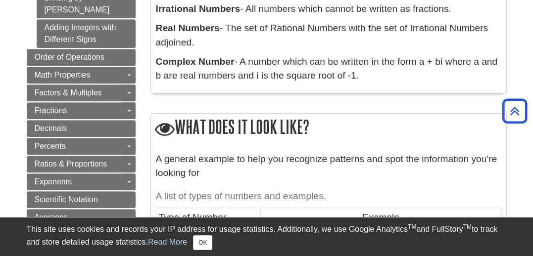 This screenshot has width=533, height=256. I want to click on a: Back to Top, so click(514, 111).